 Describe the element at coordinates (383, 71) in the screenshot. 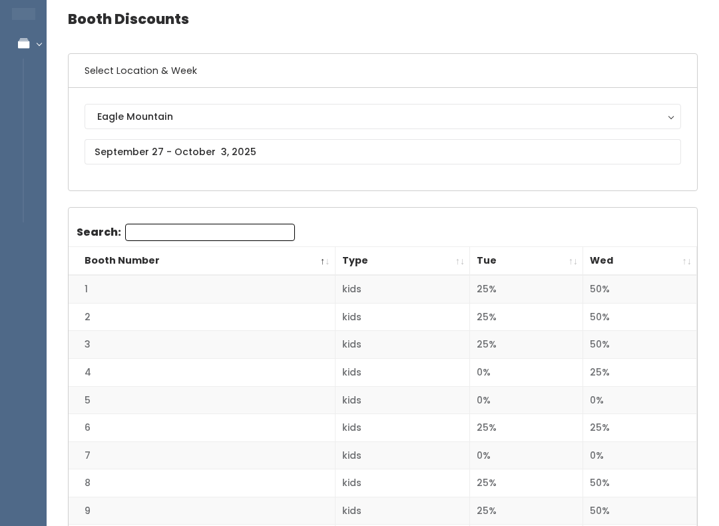

I see `h6: Select Location & Week` at that location.